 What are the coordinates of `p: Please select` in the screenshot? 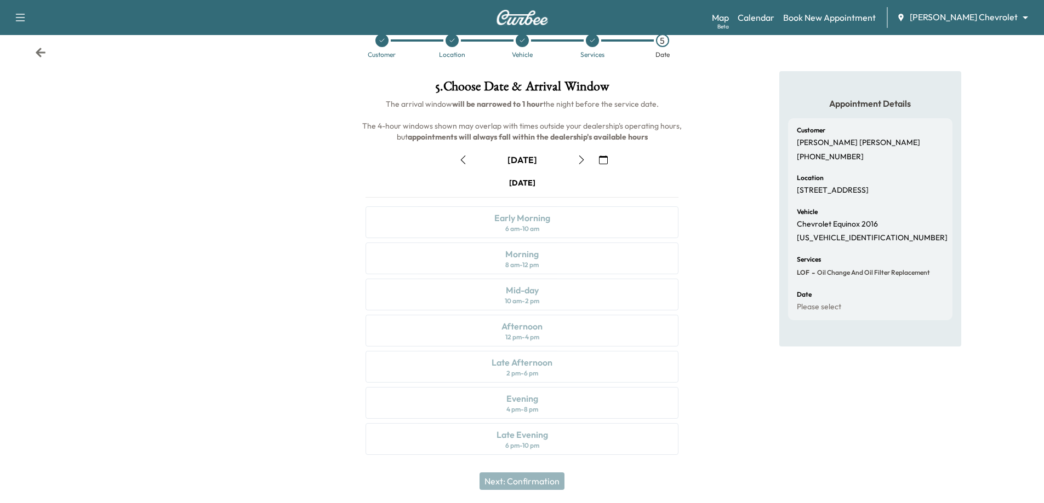 It's located at (818, 307).